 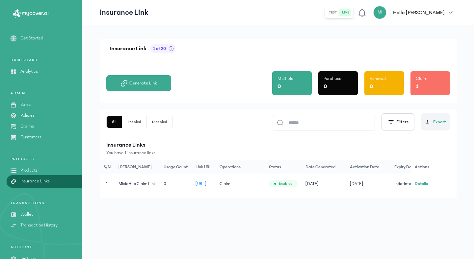 What do you see at coordinates (377, 79) in the screenshot?
I see `p: Renewal` at bounding box center [377, 79].